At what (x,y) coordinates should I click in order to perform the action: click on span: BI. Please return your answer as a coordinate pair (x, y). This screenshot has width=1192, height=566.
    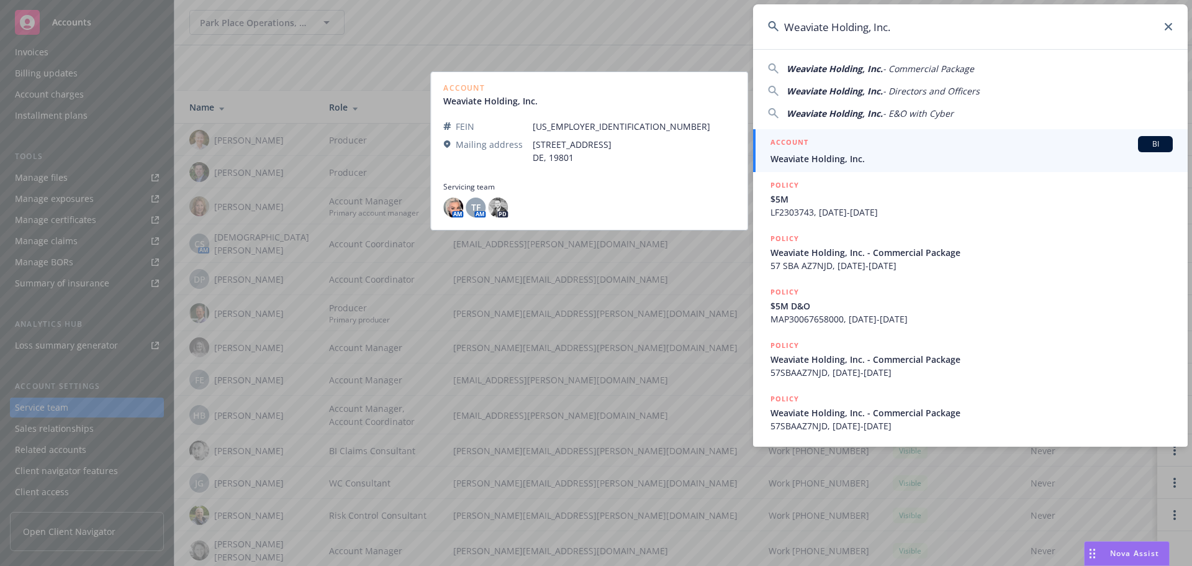
    Looking at the image, I should click on (1155, 144).